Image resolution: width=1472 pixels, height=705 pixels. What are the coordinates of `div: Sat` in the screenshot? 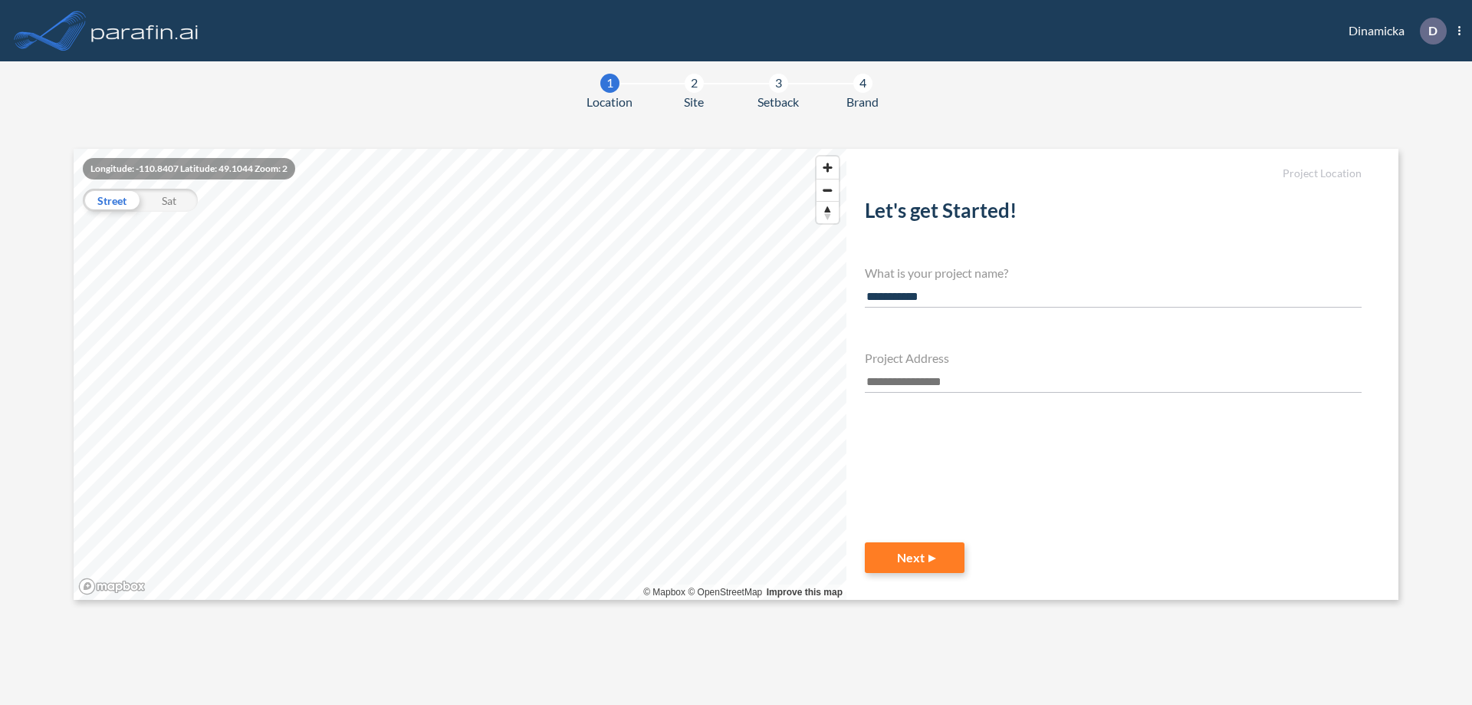 It's located at (169, 200).